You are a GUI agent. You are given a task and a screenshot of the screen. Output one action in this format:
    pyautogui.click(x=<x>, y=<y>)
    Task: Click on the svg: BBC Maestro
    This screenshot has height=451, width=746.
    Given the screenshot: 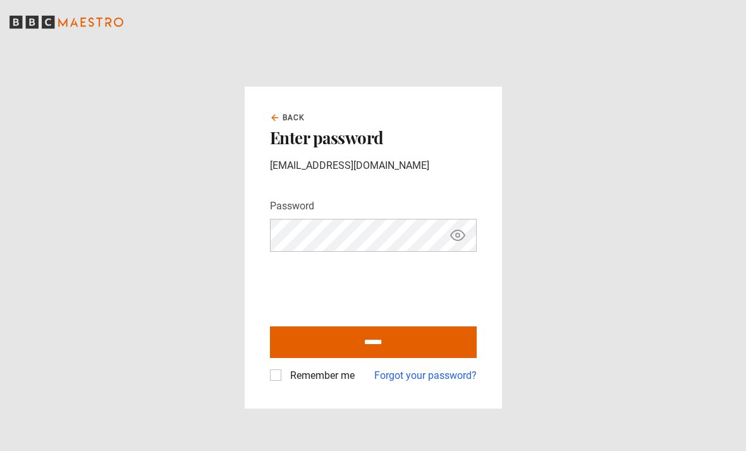 What is the action you would take?
    pyautogui.click(x=66, y=22)
    